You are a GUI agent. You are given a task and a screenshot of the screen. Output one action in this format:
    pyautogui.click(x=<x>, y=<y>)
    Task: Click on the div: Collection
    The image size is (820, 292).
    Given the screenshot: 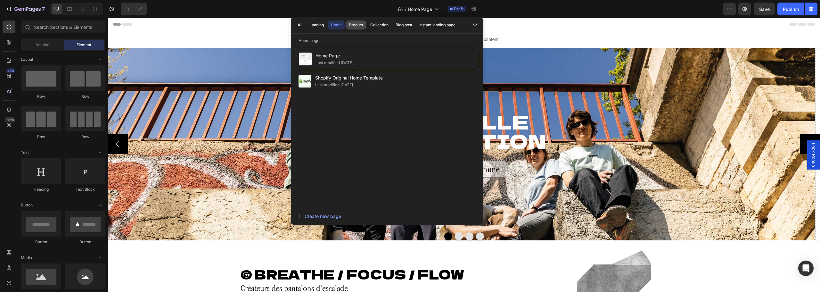 What is the action you would take?
    pyautogui.click(x=379, y=25)
    